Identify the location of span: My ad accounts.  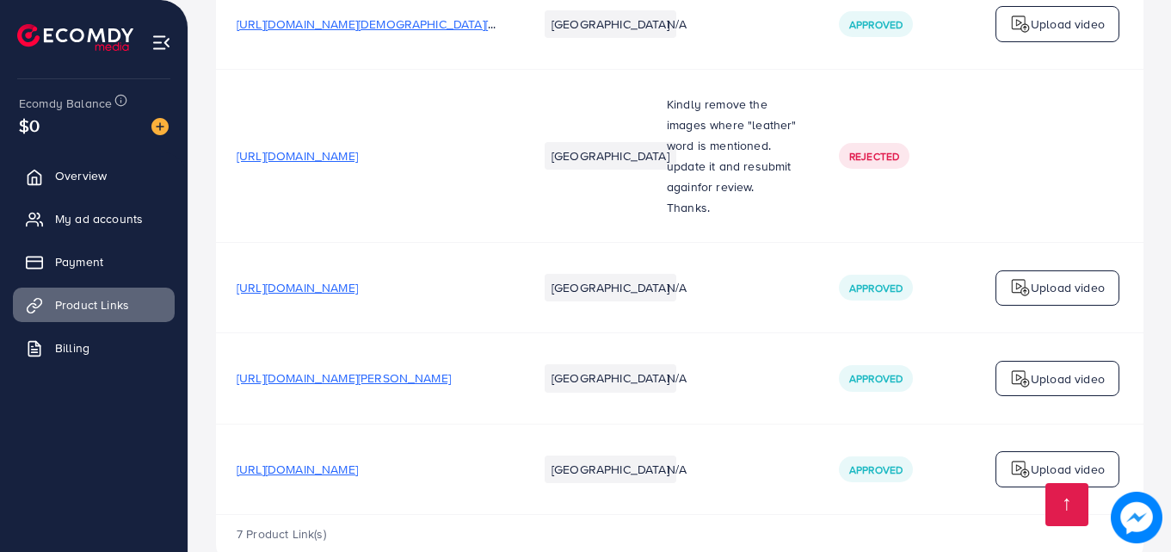
(99, 219).